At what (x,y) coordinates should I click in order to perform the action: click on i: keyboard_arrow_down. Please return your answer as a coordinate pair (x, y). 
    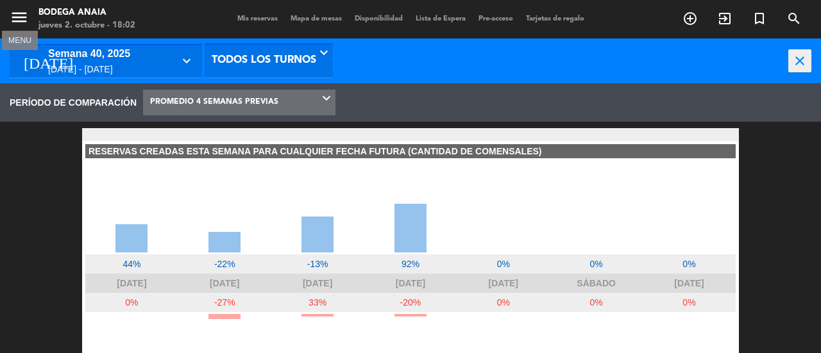
    Looking at the image, I should click on (188, 61).